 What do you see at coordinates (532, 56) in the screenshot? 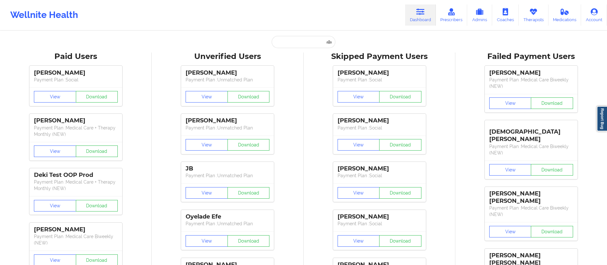
I see `div: Failed Payment Users` at bounding box center [532, 56].